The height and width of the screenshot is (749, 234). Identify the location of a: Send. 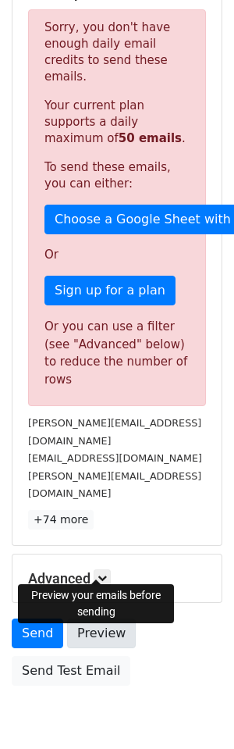
(37, 633).